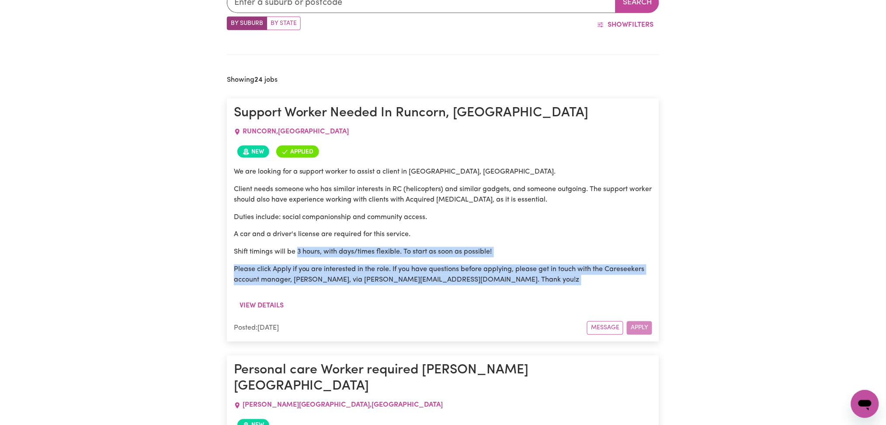 The width and height of the screenshot is (886, 425). What do you see at coordinates (258, 80) in the screenshot?
I see `b: 24` at bounding box center [258, 80].